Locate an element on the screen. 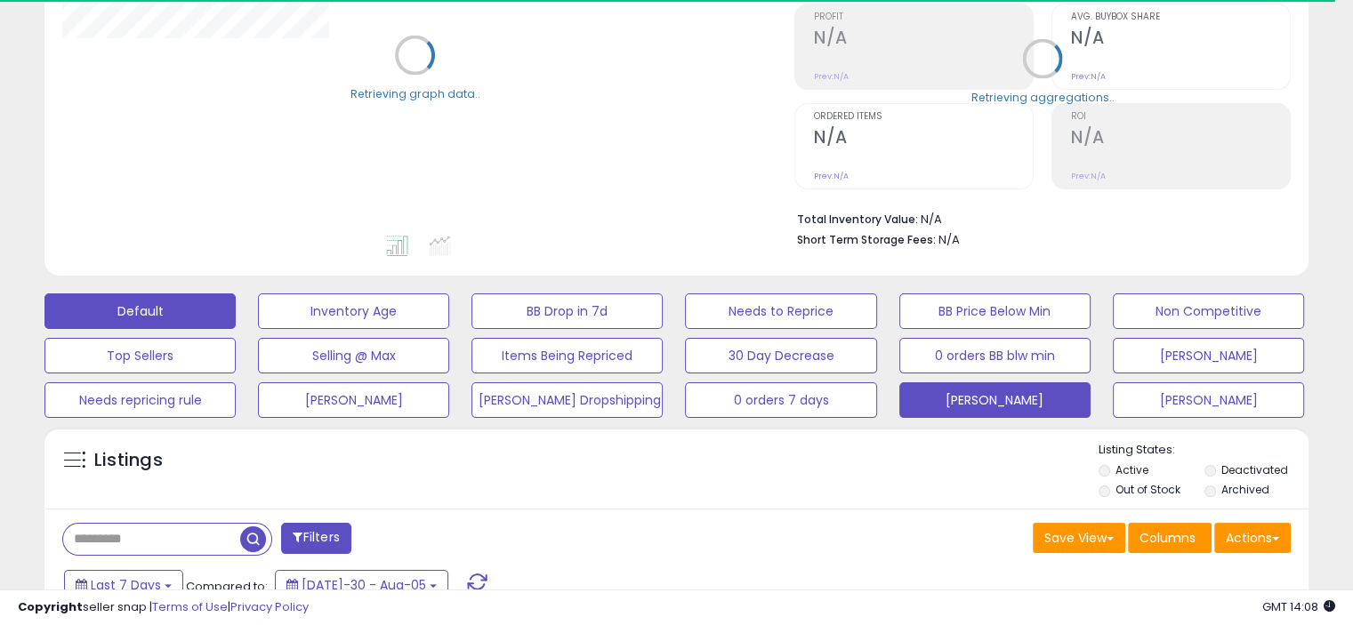 The image size is (1353, 625). strong: Copyright is located at coordinates (50, 607).